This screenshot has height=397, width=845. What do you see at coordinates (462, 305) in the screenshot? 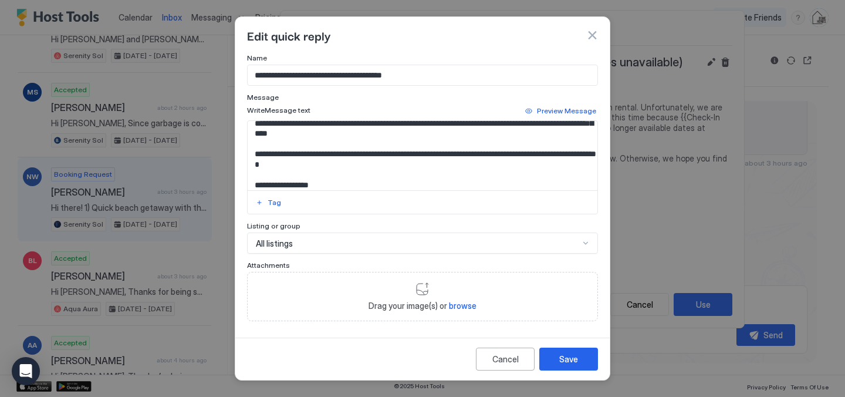
I see `span: browse` at bounding box center [462, 305].